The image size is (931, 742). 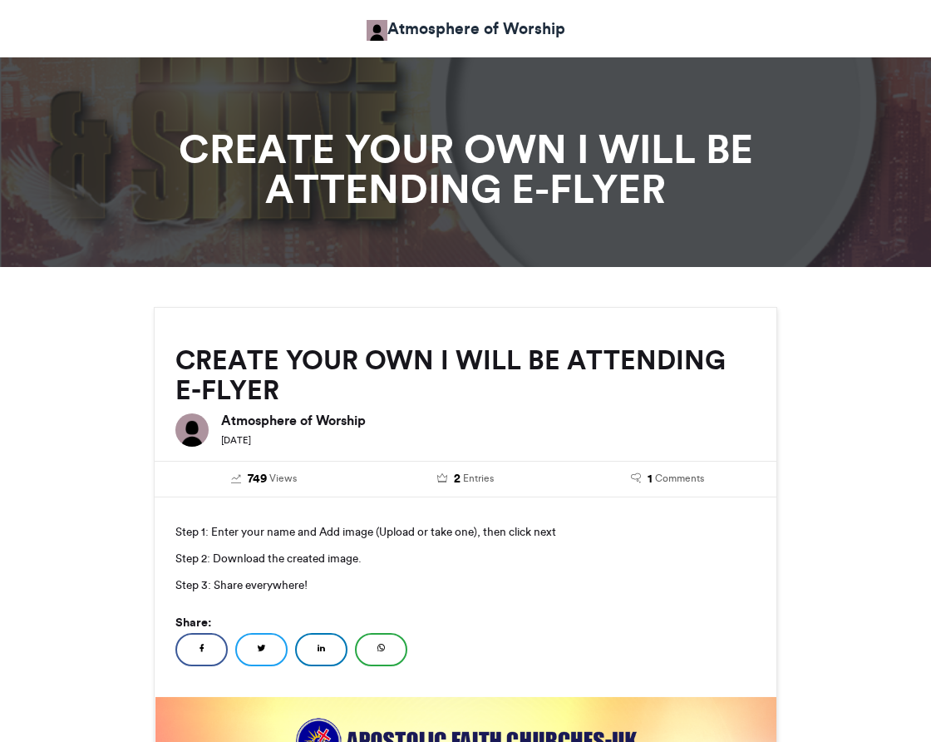 I want to click on p: Step 1: Enter your name and Add image (Upload or take one), then click next Step 2: Download the ..., so click(x=466, y=558).